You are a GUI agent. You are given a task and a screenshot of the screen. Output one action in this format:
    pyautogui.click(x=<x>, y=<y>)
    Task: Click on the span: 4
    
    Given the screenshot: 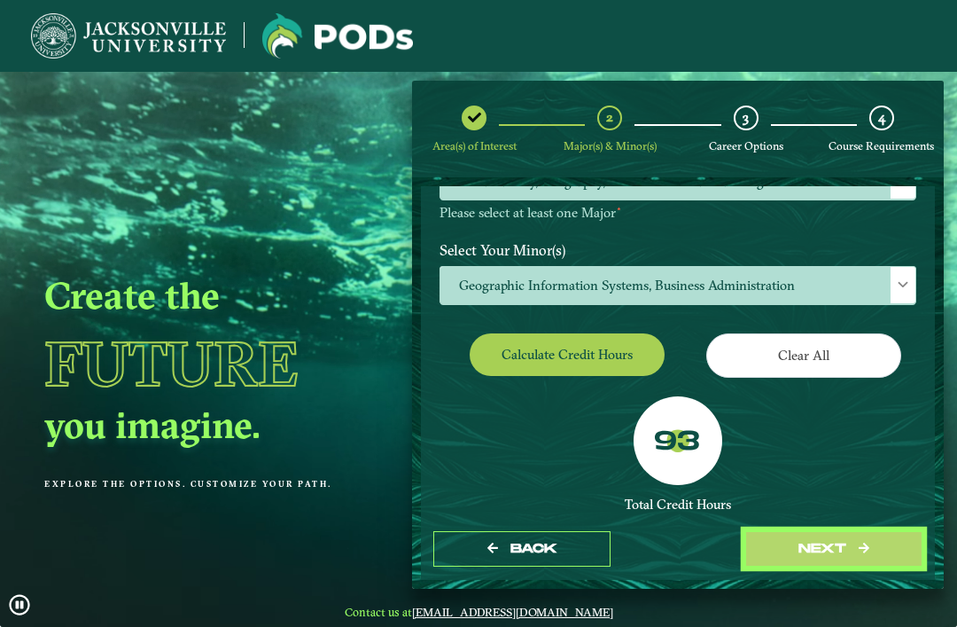 What is the action you would take?
    pyautogui.click(x=882, y=117)
    